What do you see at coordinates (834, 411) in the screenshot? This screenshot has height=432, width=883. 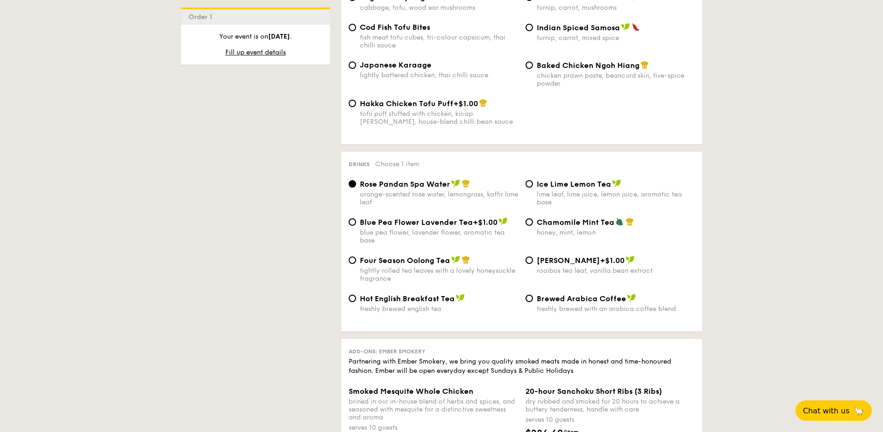 I see `button: Chat with us🦙` at bounding box center [834, 411].